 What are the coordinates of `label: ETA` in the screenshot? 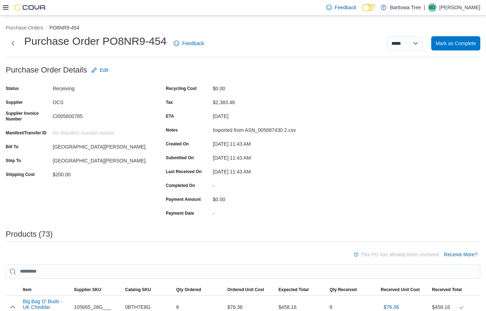 It's located at (170, 116).